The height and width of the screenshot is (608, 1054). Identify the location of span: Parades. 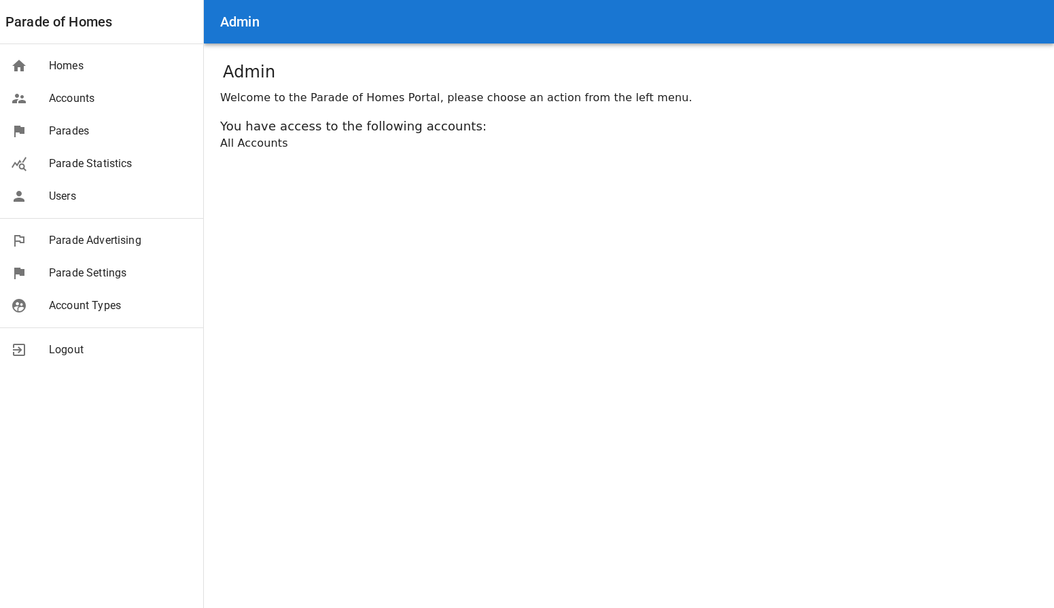
(120, 131).